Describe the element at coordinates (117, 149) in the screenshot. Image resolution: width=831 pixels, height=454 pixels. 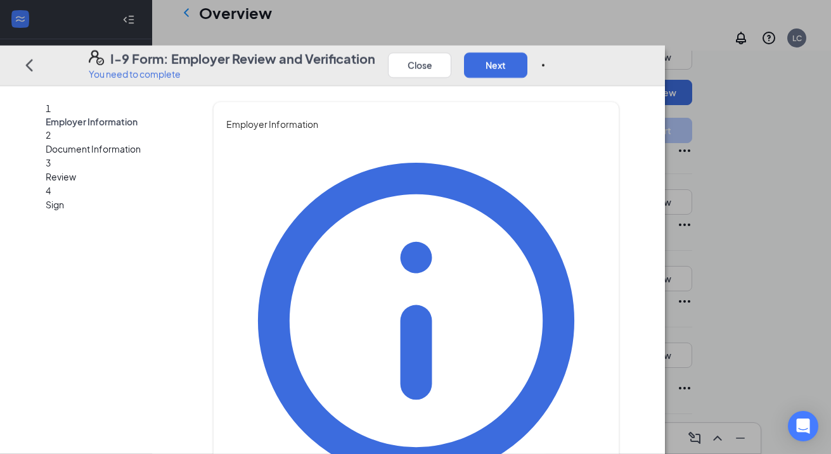
I see `span: Document Information` at that location.